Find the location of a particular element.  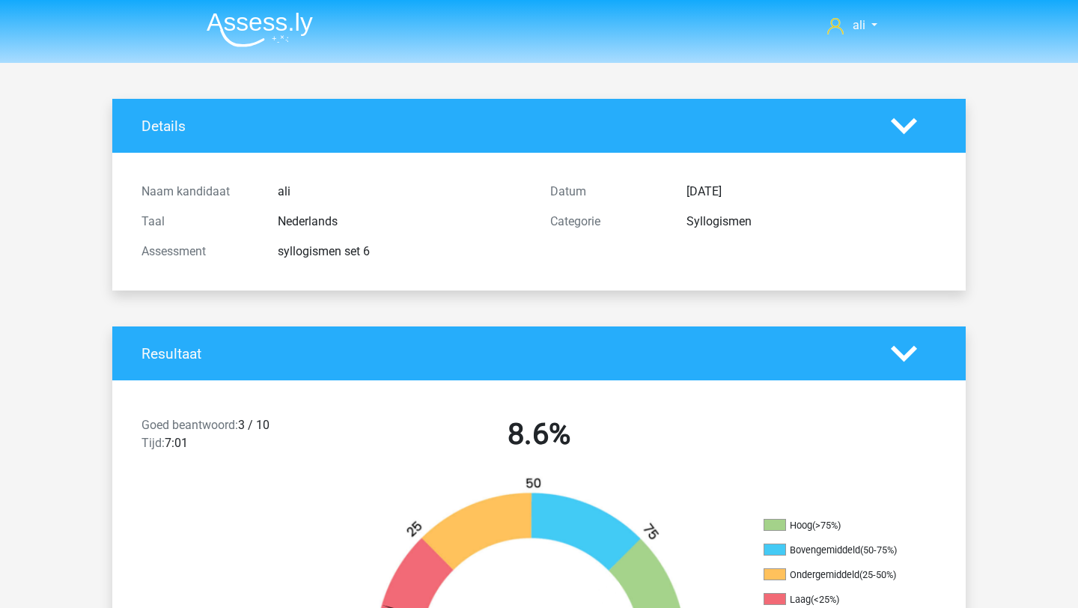

div: syllogismen set 6 is located at coordinates (403, 252).